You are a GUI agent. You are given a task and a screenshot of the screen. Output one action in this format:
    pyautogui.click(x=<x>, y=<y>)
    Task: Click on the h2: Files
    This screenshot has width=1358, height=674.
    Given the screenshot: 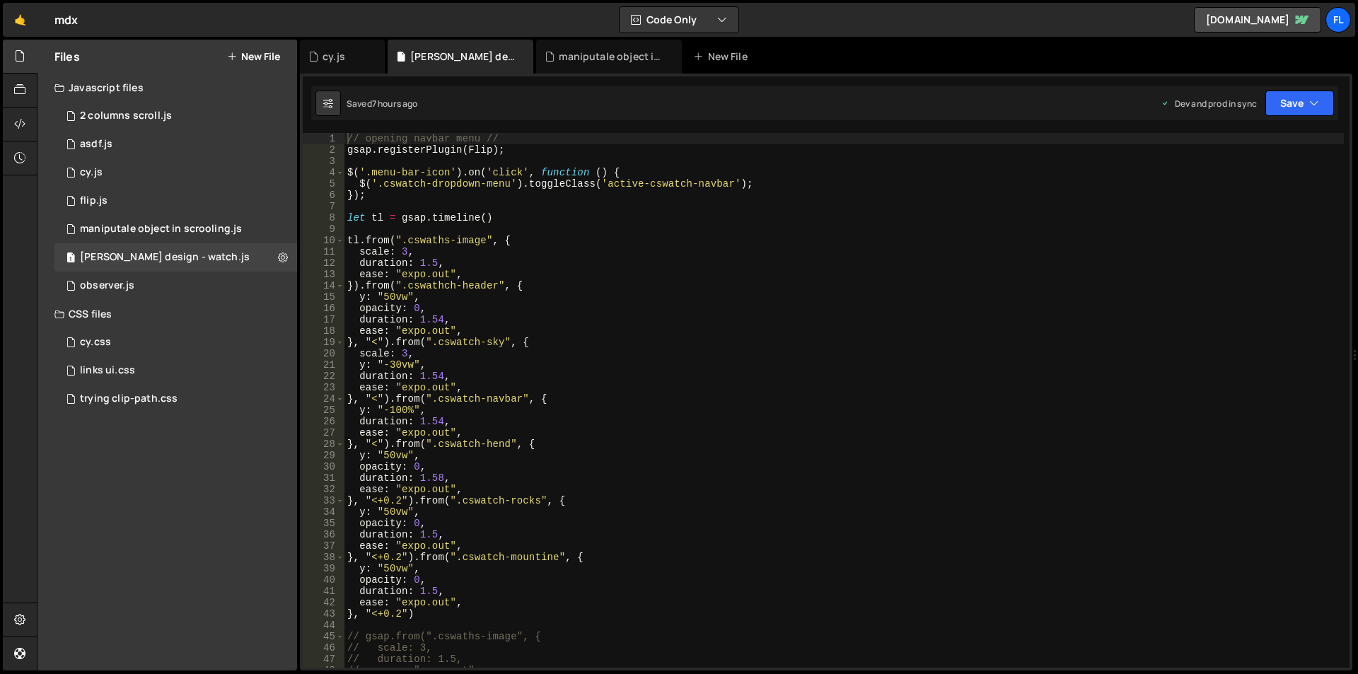 What is the action you would take?
    pyautogui.click(x=67, y=57)
    